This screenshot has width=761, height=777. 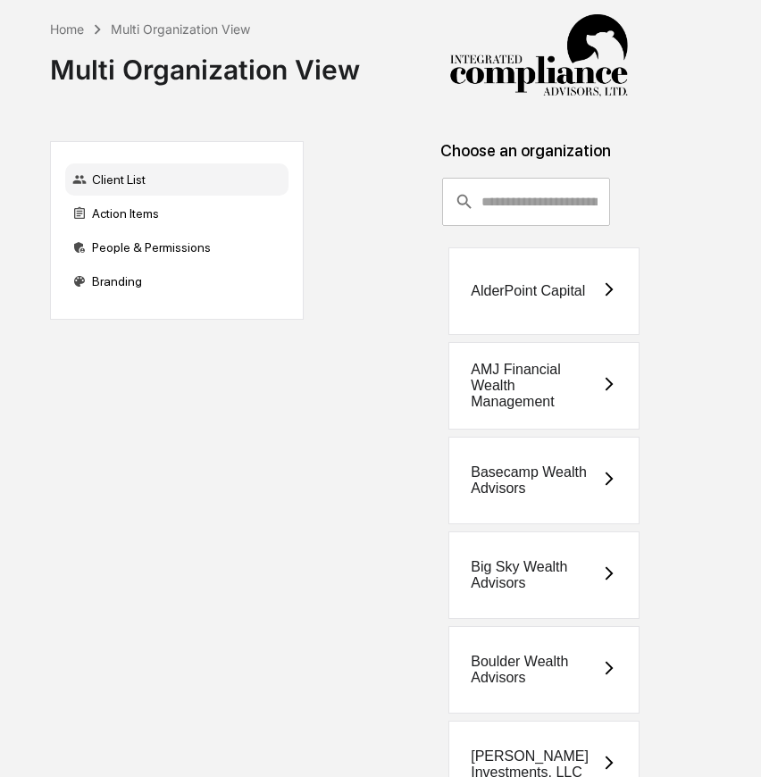 I want to click on div: Basecamp Wealth Advisors, so click(x=535, y=480).